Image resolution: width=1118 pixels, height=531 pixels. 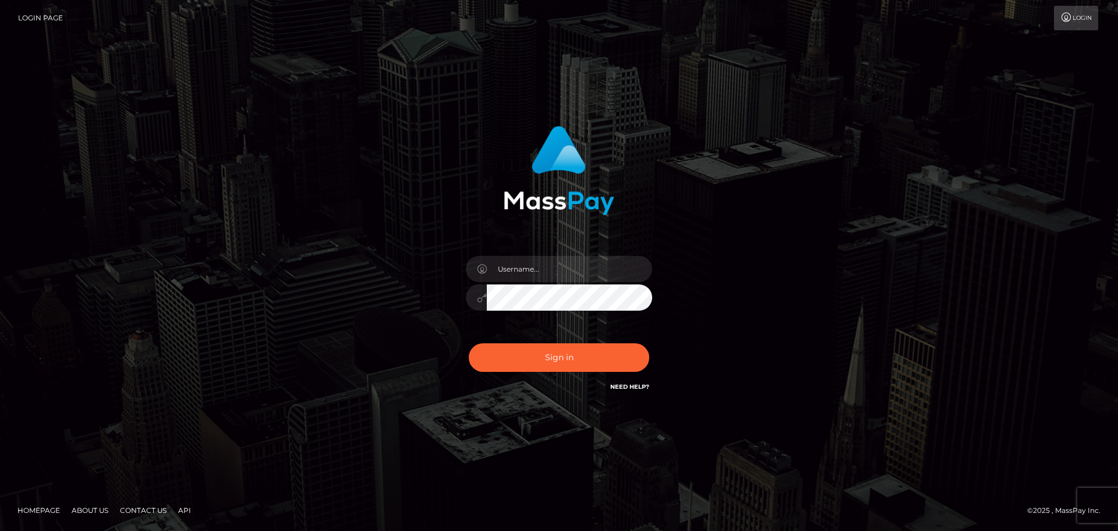 I want to click on a: Need Help?, so click(x=630, y=386).